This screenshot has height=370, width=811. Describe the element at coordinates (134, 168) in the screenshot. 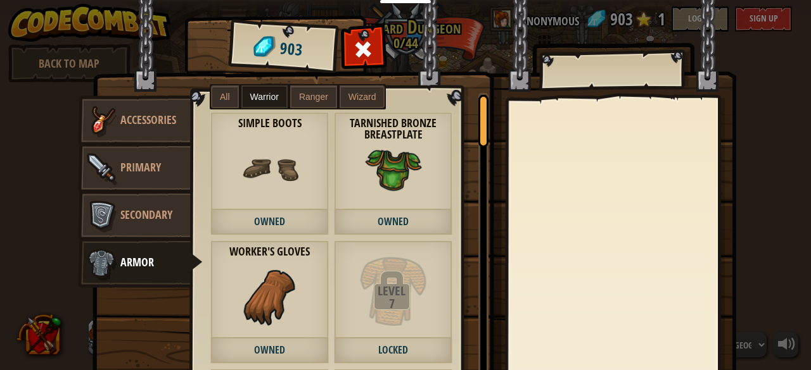

I see `a: Primary` at that location.